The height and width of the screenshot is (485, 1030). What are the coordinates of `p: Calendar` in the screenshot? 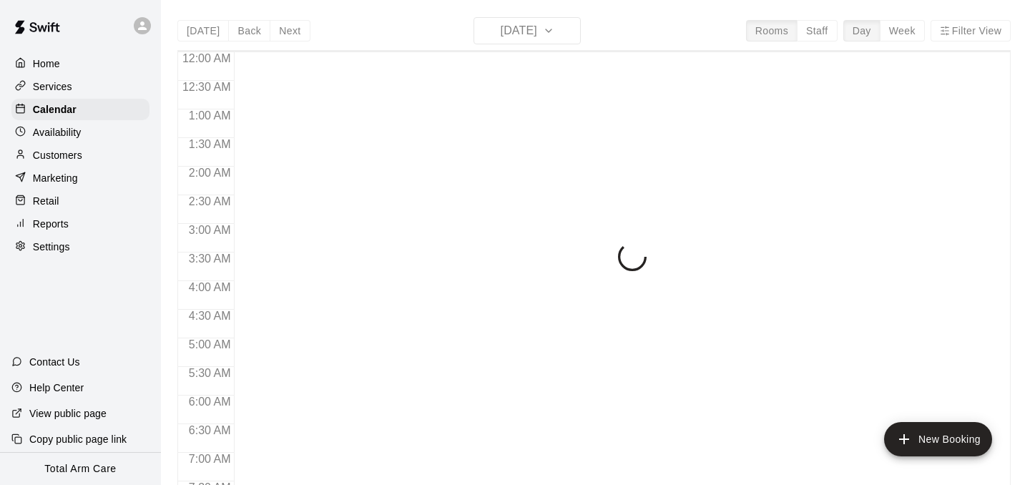 It's located at (54, 109).